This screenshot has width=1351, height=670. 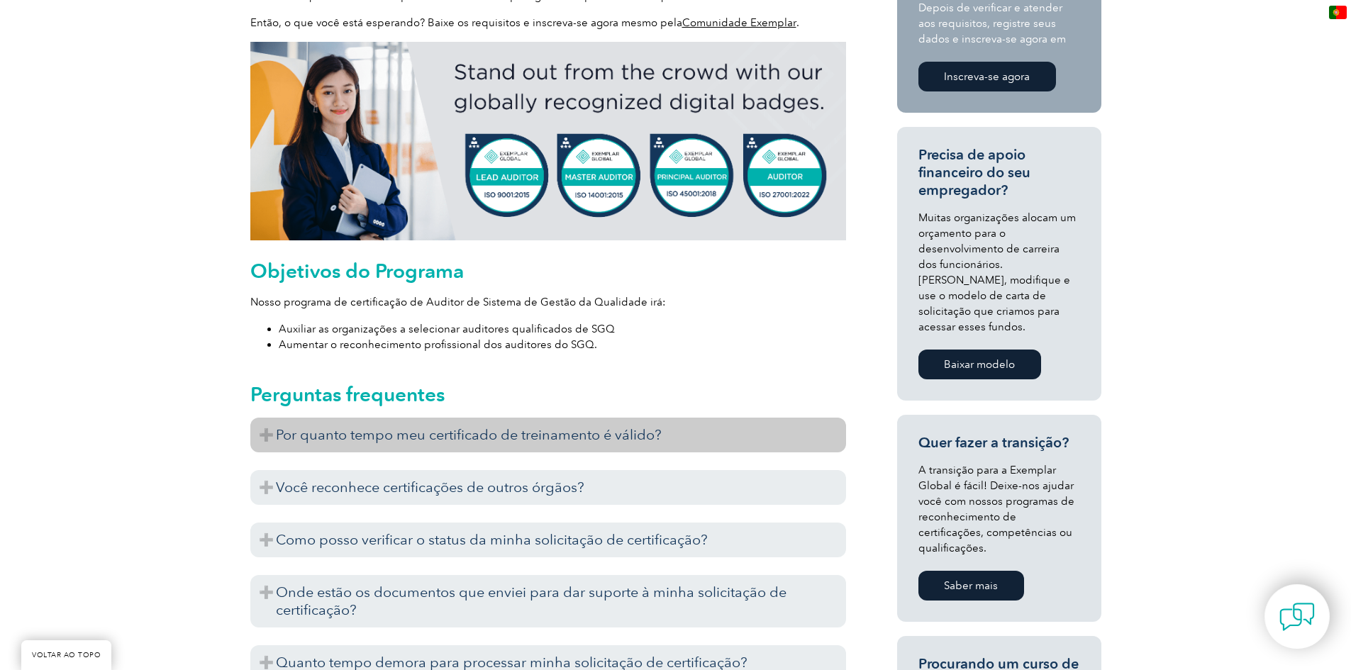 What do you see at coordinates (1297, 617) in the screenshot?
I see `img: contact-chat.png` at bounding box center [1297, 617].